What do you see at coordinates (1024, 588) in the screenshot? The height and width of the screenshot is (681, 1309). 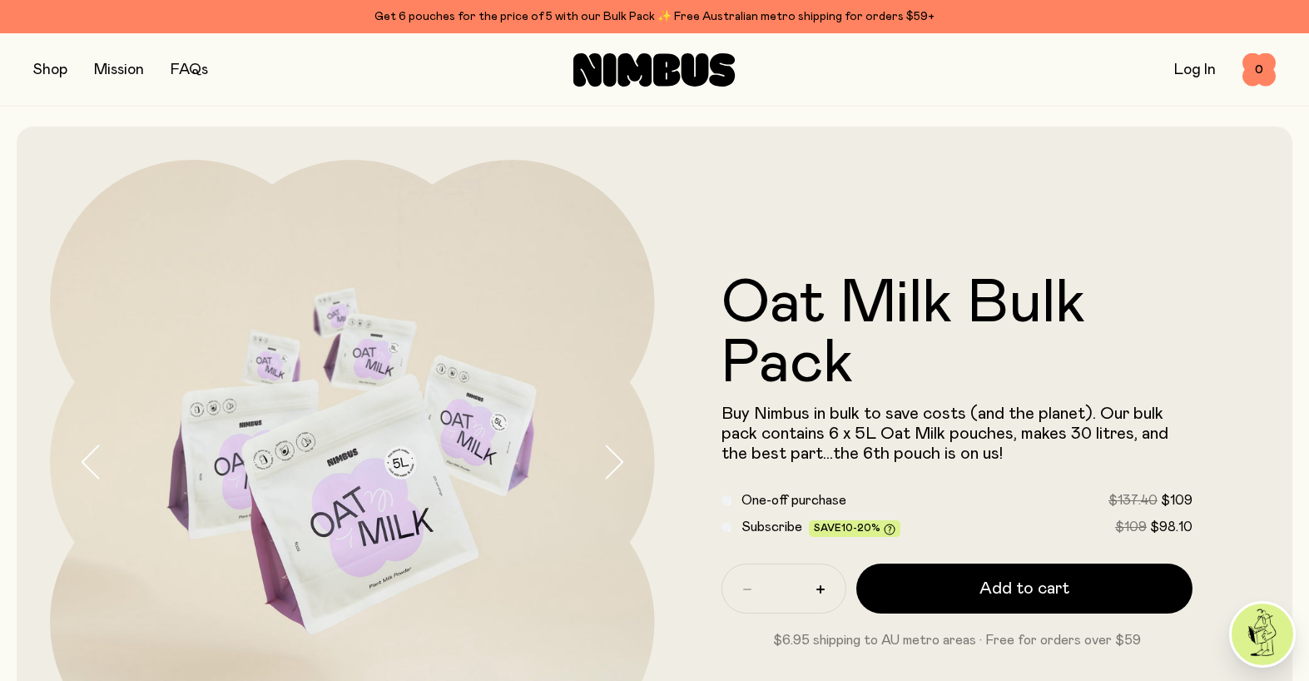 I see `button: Add to cart` at bounding box center [1024, 588].